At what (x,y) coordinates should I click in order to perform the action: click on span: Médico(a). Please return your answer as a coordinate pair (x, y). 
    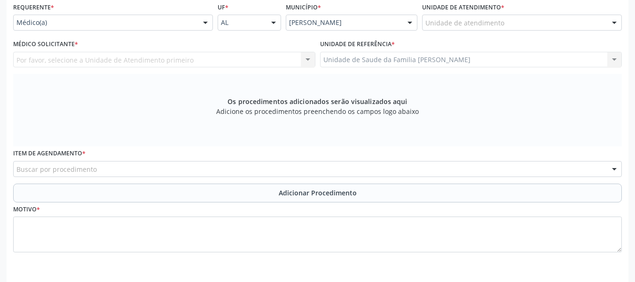
    Looking at the image, I should click on (105, 23).